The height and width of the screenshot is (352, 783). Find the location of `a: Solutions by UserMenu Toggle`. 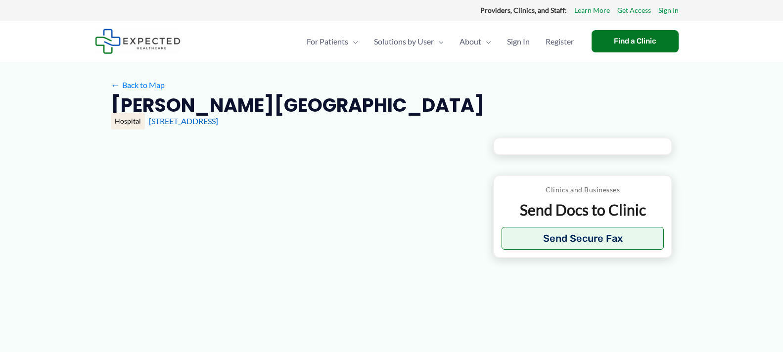

a: Solutions by UserMenu Toggle is located at coordinates (408, 42).